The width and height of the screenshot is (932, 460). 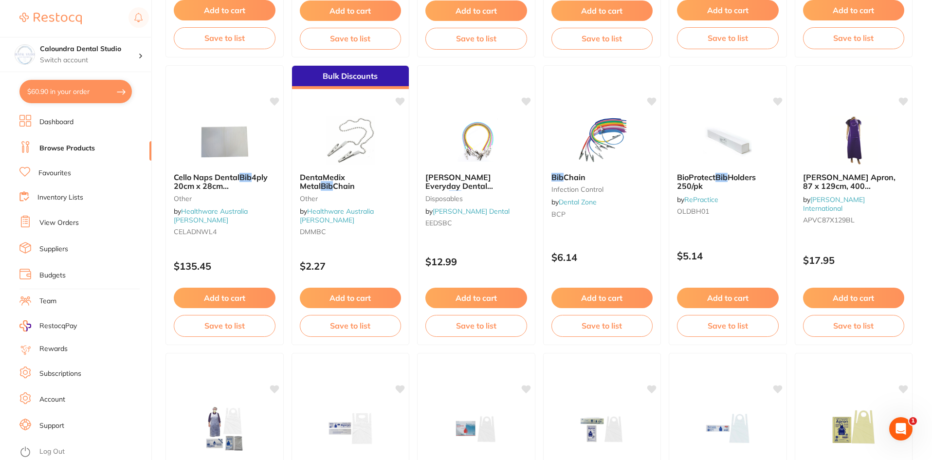 I want to click on a: RePractice, so click(x=701, y=199).